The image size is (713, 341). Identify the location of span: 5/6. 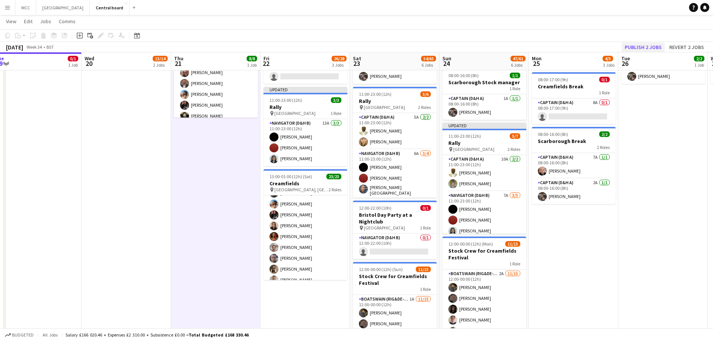
(425, 94).